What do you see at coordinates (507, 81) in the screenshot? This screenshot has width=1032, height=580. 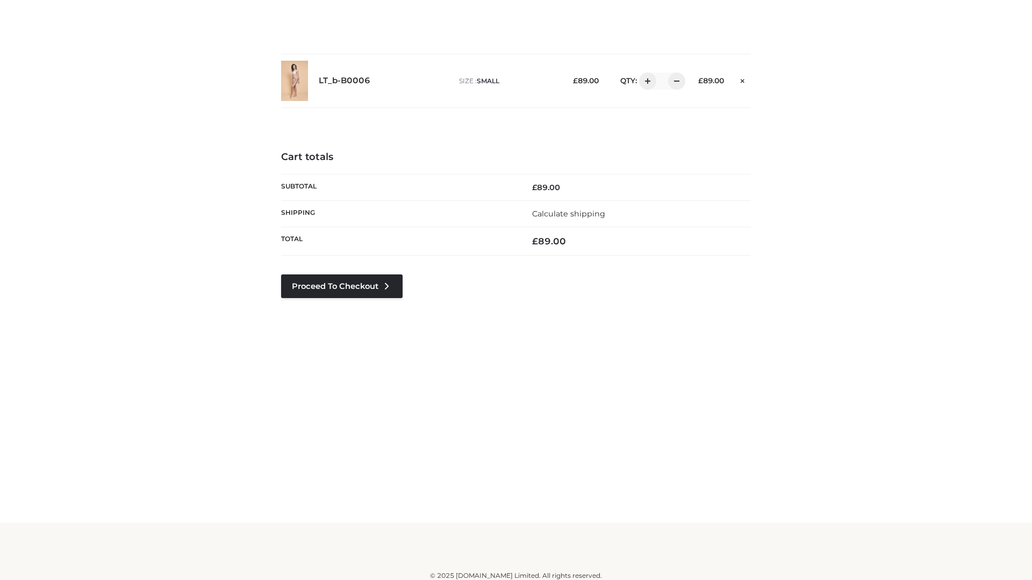 I see `p: size :` at bounding box center [507, 81].